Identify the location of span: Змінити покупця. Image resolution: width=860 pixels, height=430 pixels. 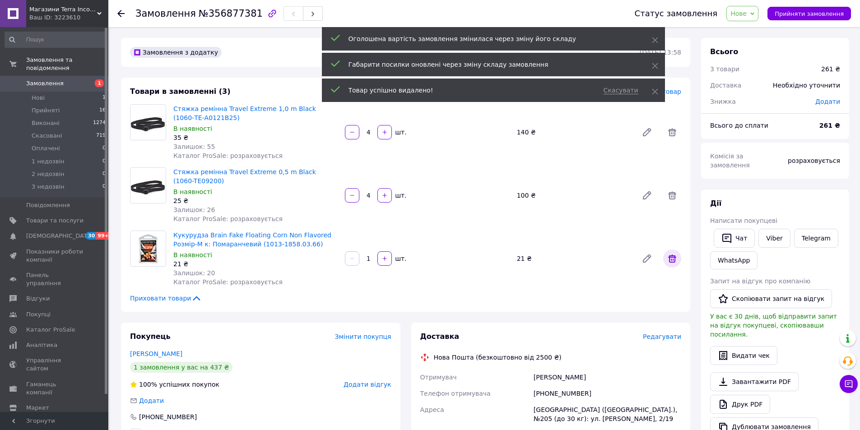
(363, 337).